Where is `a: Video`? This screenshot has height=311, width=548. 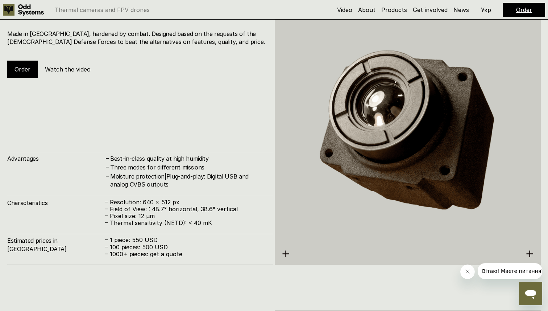
a: Video is located at coordinates (345, 10).